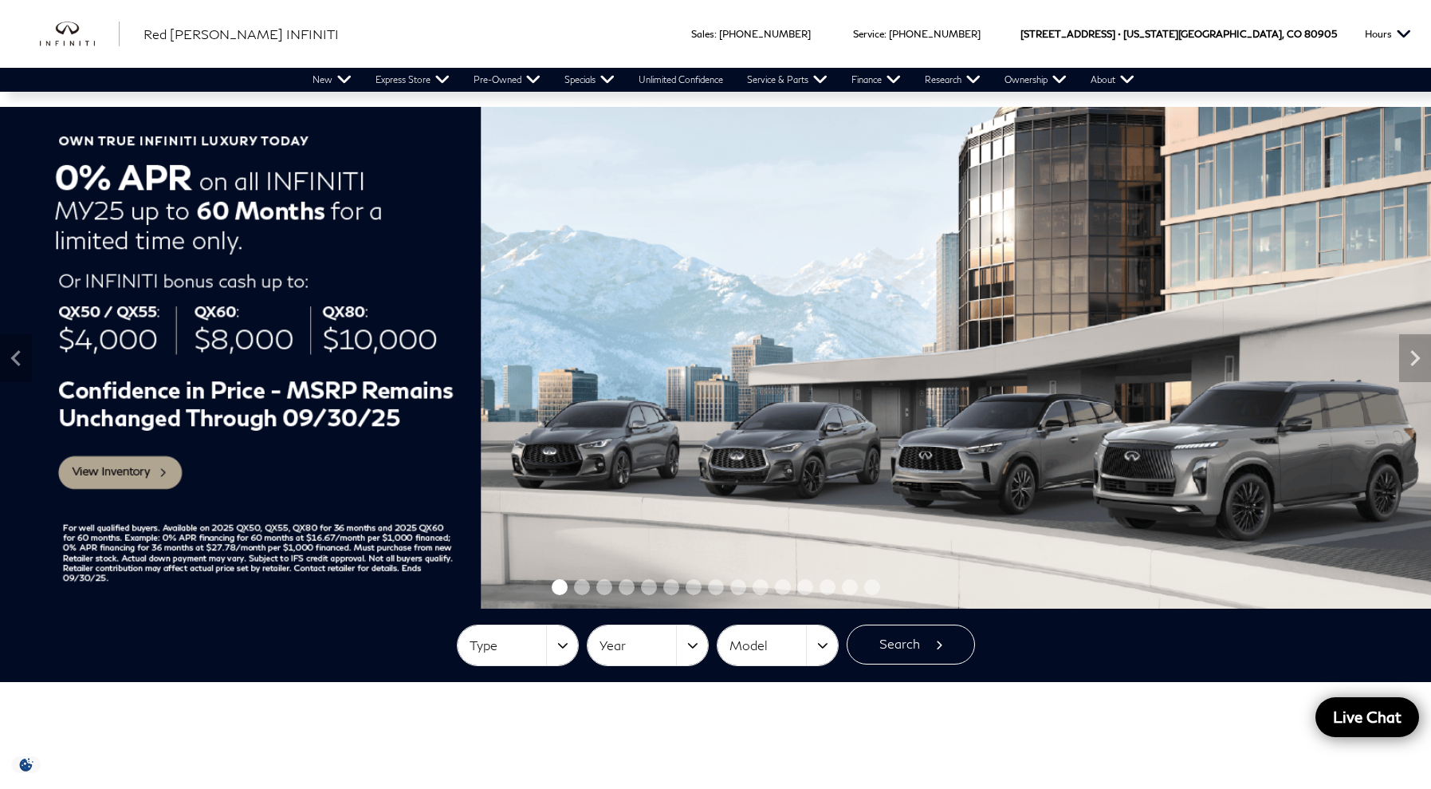 The height and width of the screenshot is (789, 1431). I want to click on span: Live Chat, so click(1367, 716).